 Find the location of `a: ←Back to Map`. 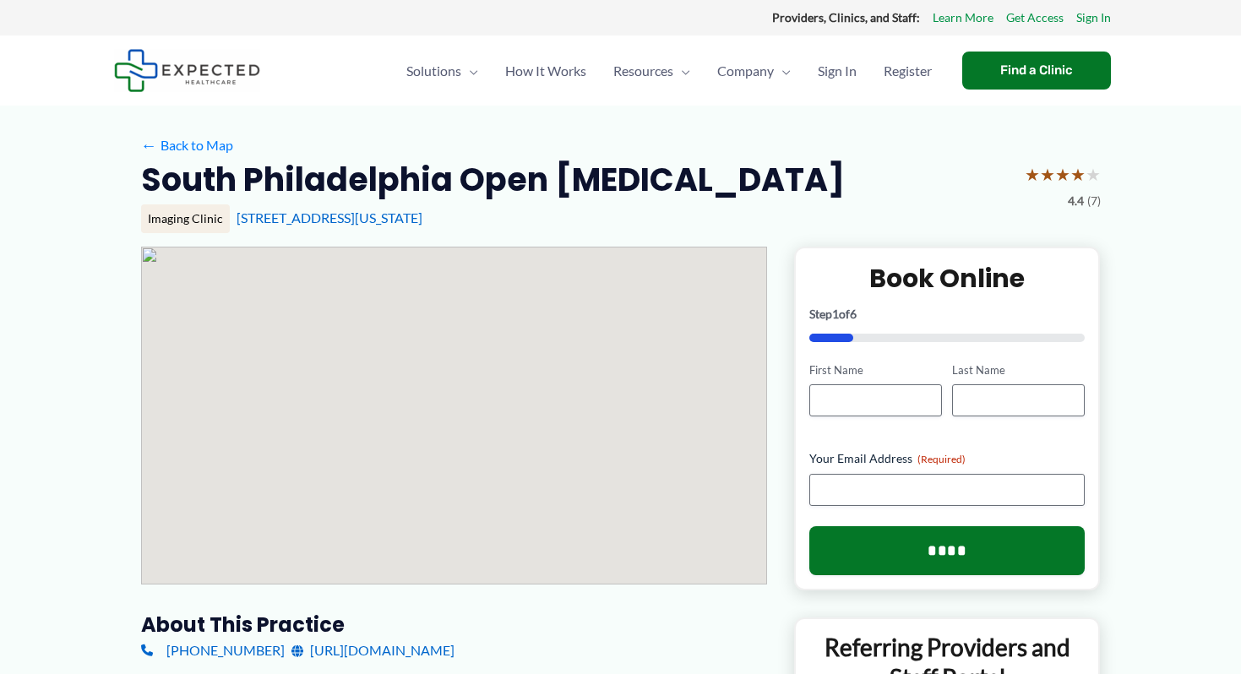

a: ←Back to Map is located at coordinates (187, 145).